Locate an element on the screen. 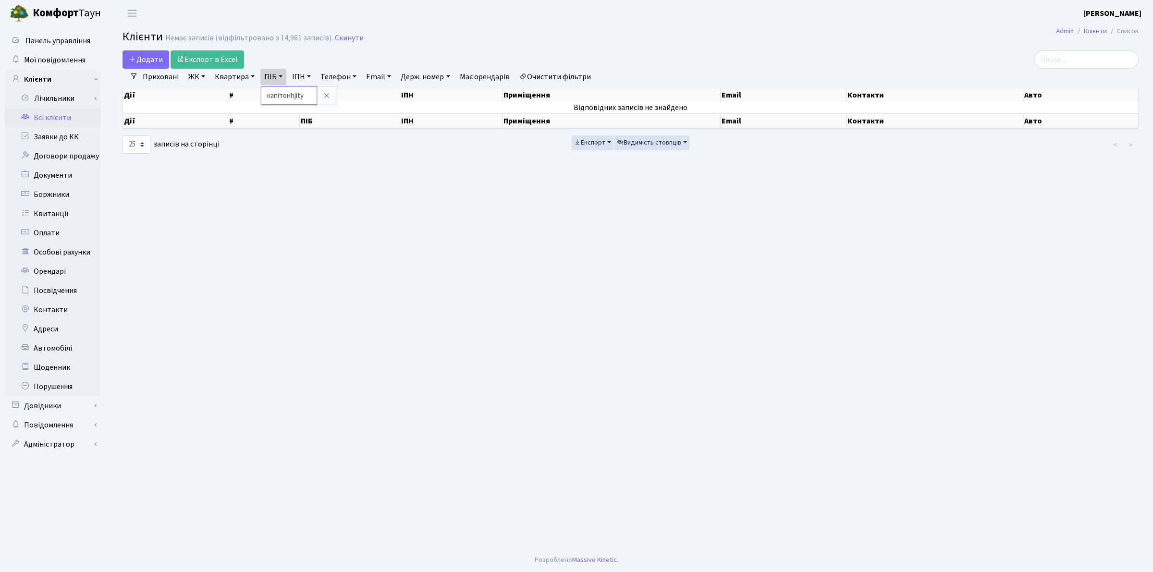 The width and height of the screenshot is (1153, 572). a: Admin is located at coordinates (1065, 31).